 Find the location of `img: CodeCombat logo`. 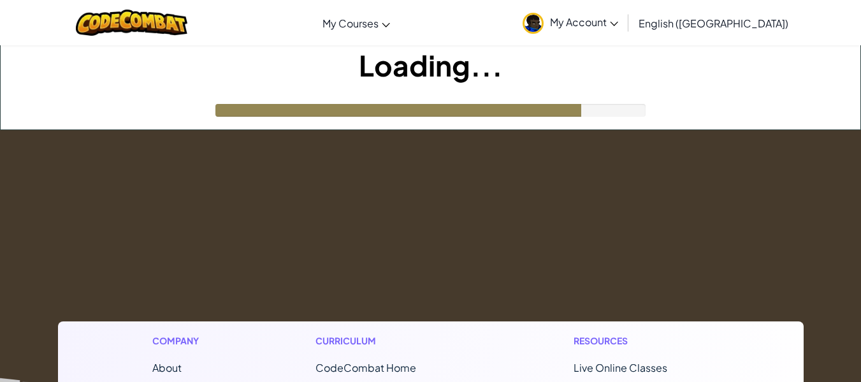

img: CodeCombat logo is located at coordinates (131, 22).